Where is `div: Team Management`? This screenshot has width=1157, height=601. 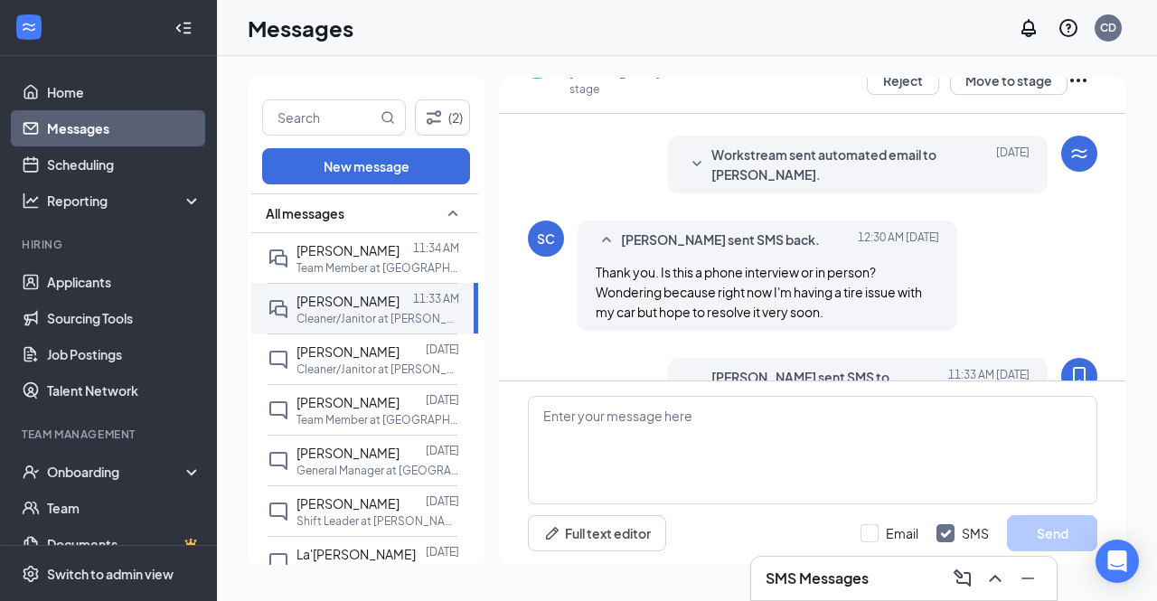
div: Team Management is located at coordinates (109, 434).